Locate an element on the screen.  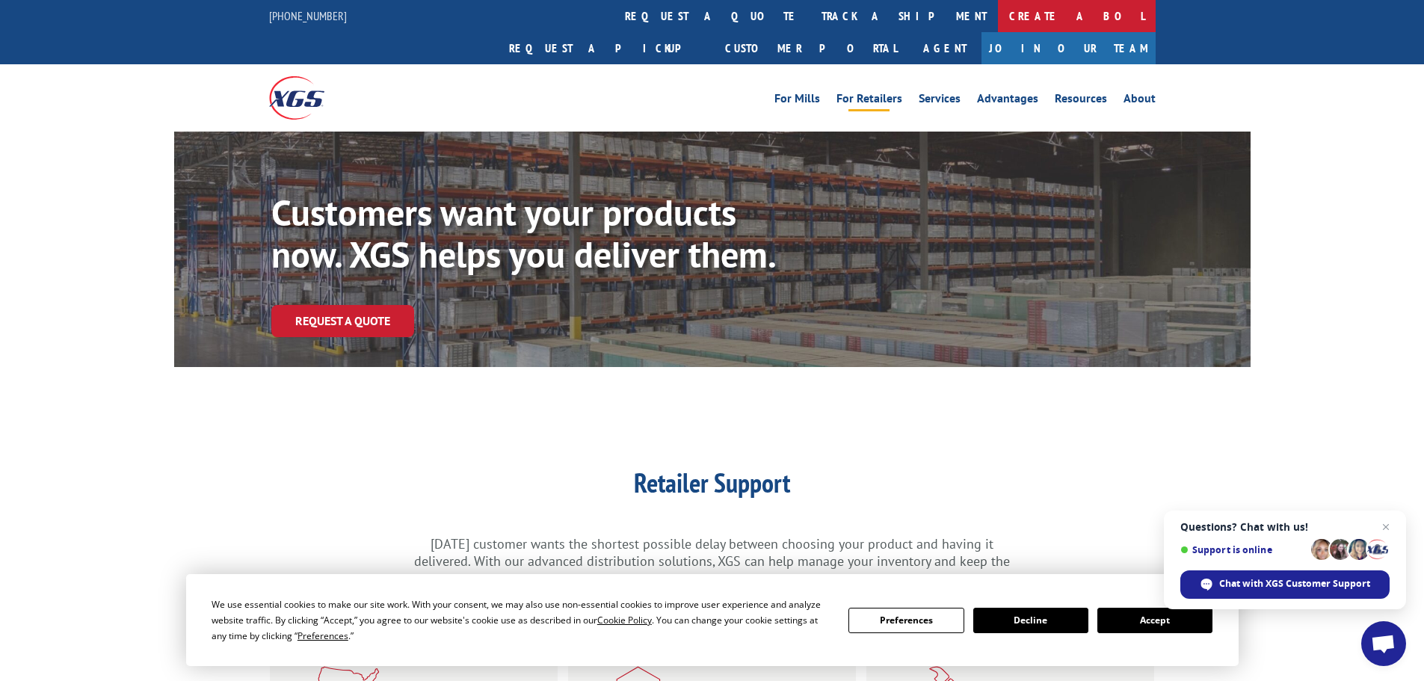
p: Customers want your products now. XGS helps you deliver them. is located at coordinates (539, 233).